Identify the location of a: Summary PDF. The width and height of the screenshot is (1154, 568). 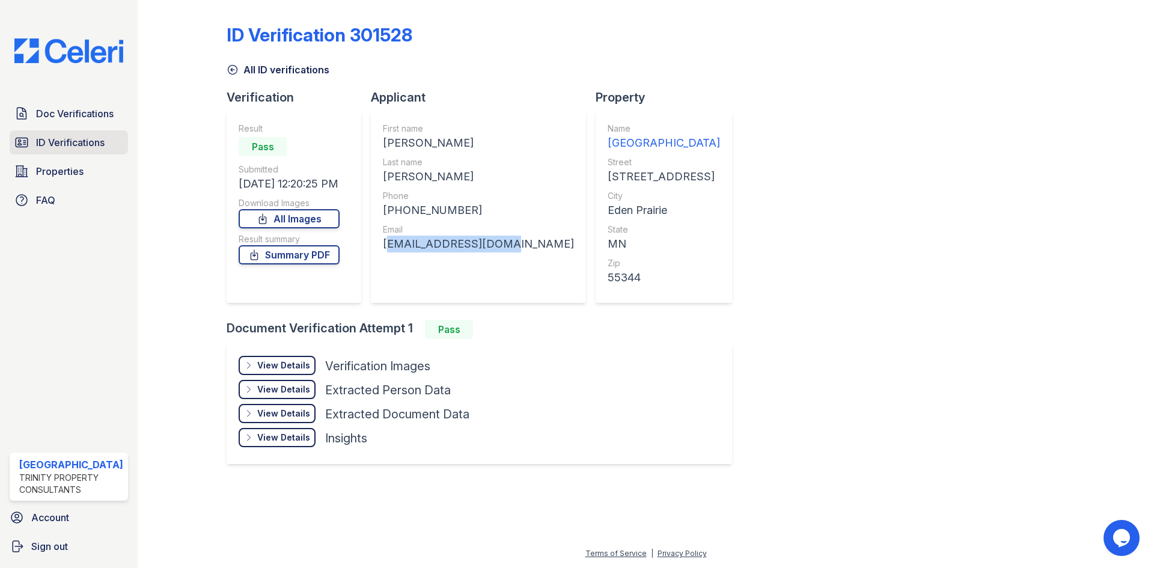
(289, 255).